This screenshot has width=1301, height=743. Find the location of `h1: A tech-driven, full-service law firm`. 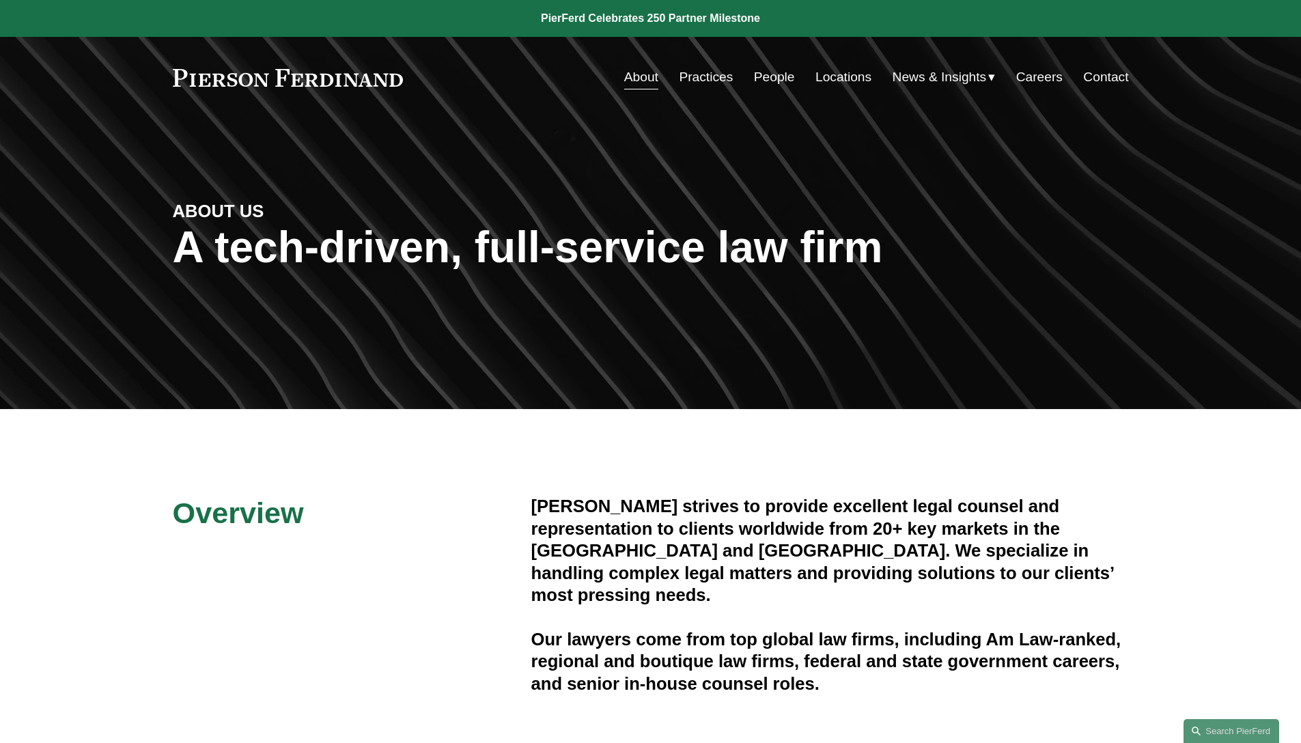

h1: A tech-driven, full-service law firm is located at coordinates (651, 247).